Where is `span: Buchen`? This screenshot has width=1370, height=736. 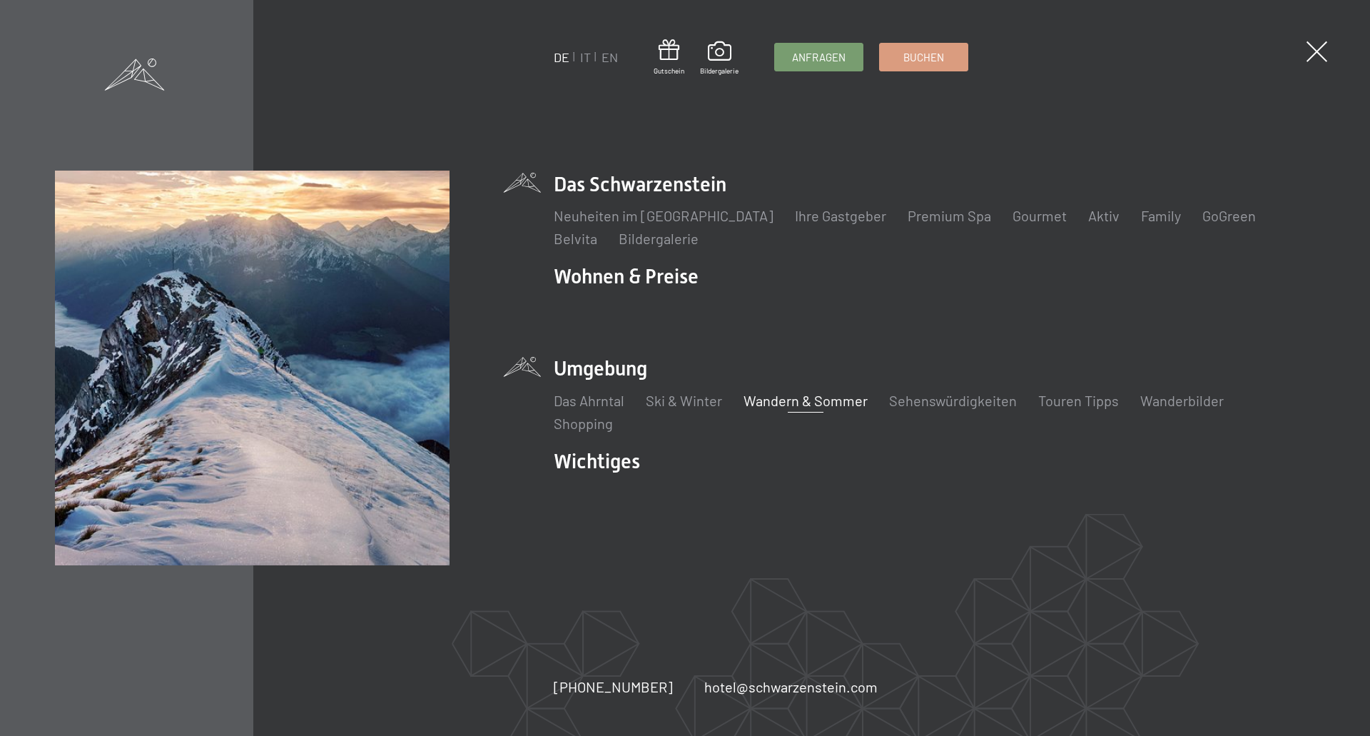 span: Buchen is located at coordinates (923, 57).